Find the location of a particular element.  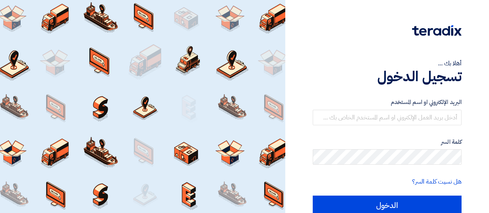

a: هل نسيت كلمة السر؟ is located at coordinates (436, 182).